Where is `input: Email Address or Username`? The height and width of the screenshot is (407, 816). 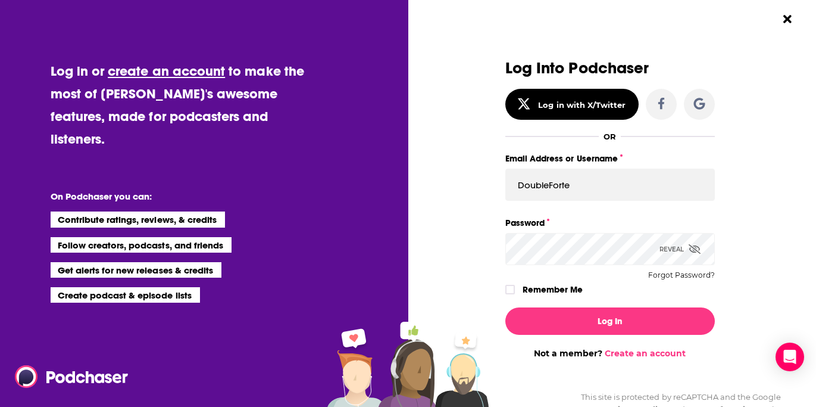 input: Email Address or Username is located at coordinates (610, 185).